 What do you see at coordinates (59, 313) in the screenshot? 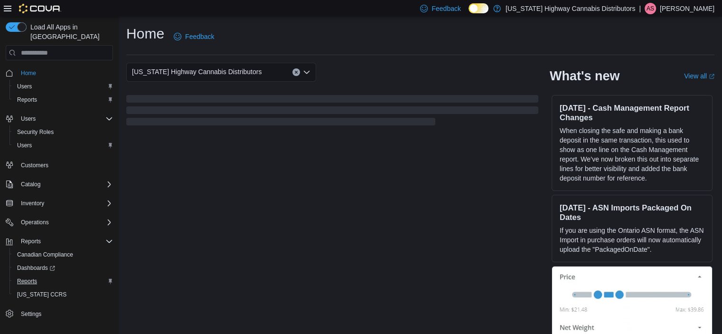
I see `button: Settings` at bounding box center [59, 313].